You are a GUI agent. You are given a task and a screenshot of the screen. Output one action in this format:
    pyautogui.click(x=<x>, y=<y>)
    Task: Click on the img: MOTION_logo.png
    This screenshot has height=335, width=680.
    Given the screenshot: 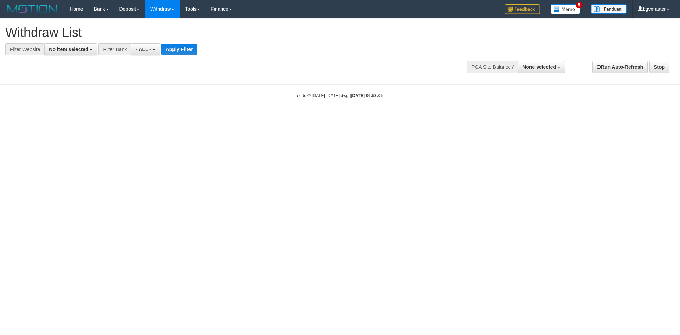 What is the action you would take?
    pyautogui.click(x=32, y=9)
    